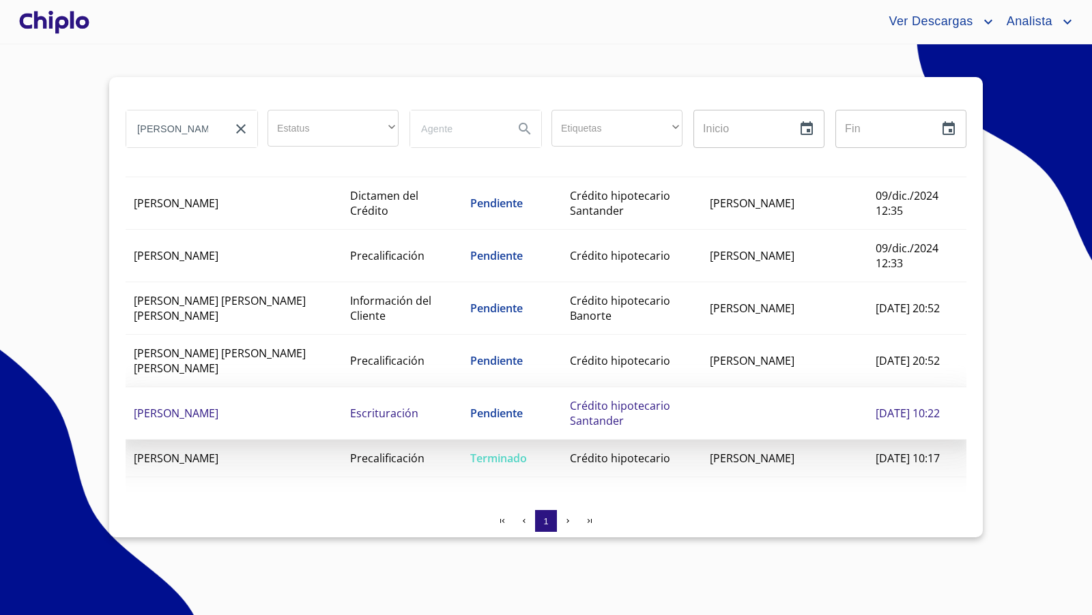 The image size is (1092, 615). What do you see at coordinates (1028, 22) in the screenshot?
I see `span: Analista` at bounding box center [1028, 22].